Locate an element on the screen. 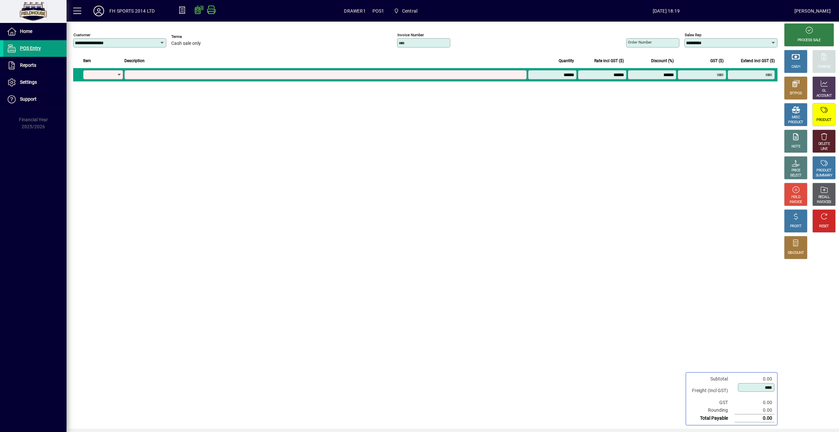 This screenshot has width=839, height=432. mat-label: Sales rep is located at coordinates (693, 35).